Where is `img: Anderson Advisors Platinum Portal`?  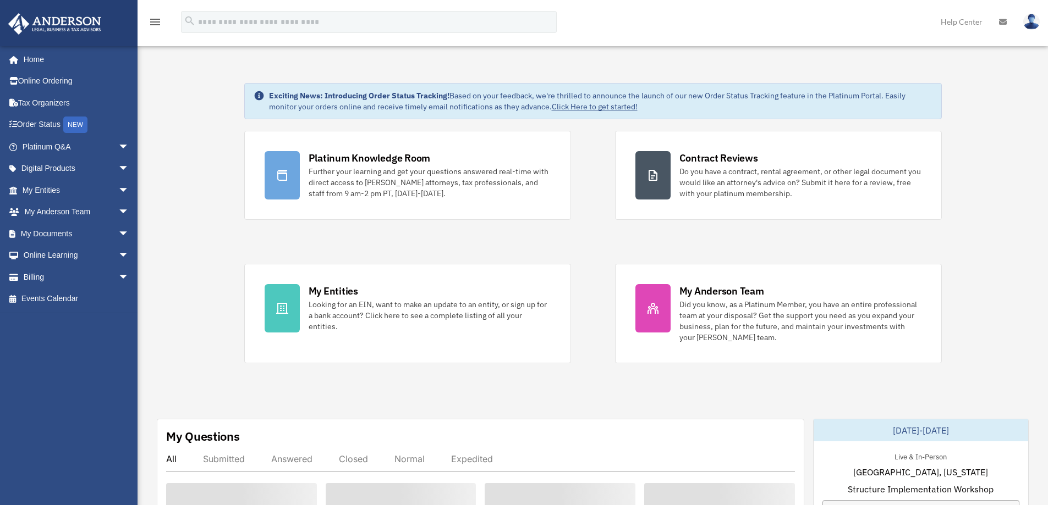 img: Anderson Advisors Platinum Portal is located at coordinates (54, 24).